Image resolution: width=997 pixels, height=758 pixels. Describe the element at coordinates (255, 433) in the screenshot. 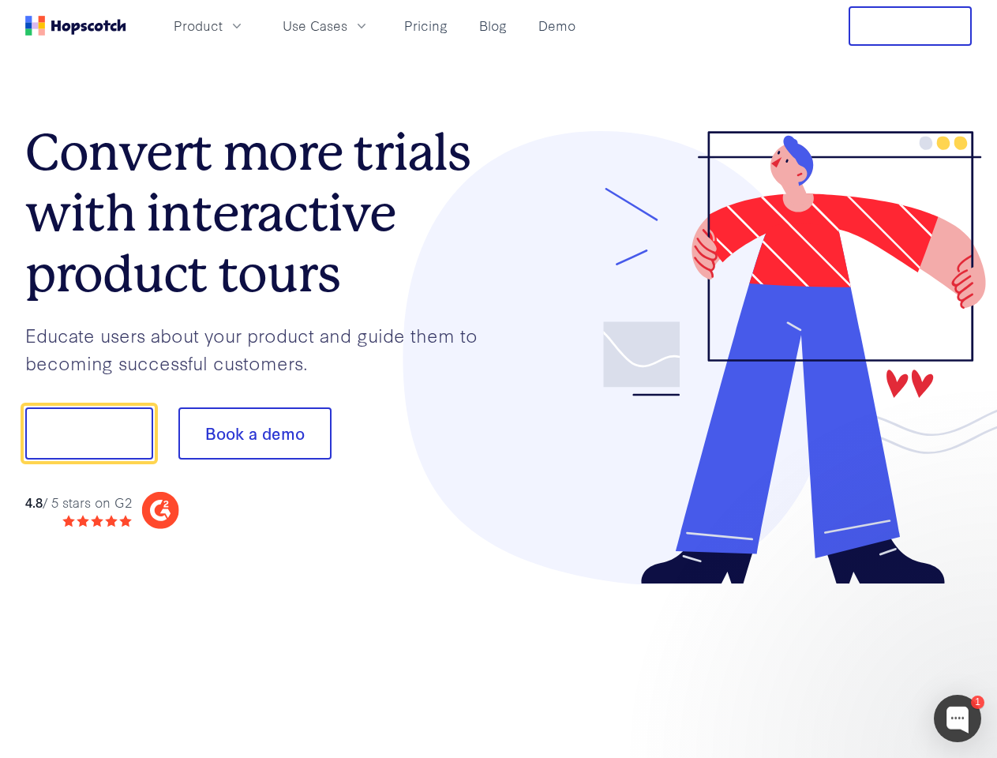

I see `a: Book a demo` at that location.